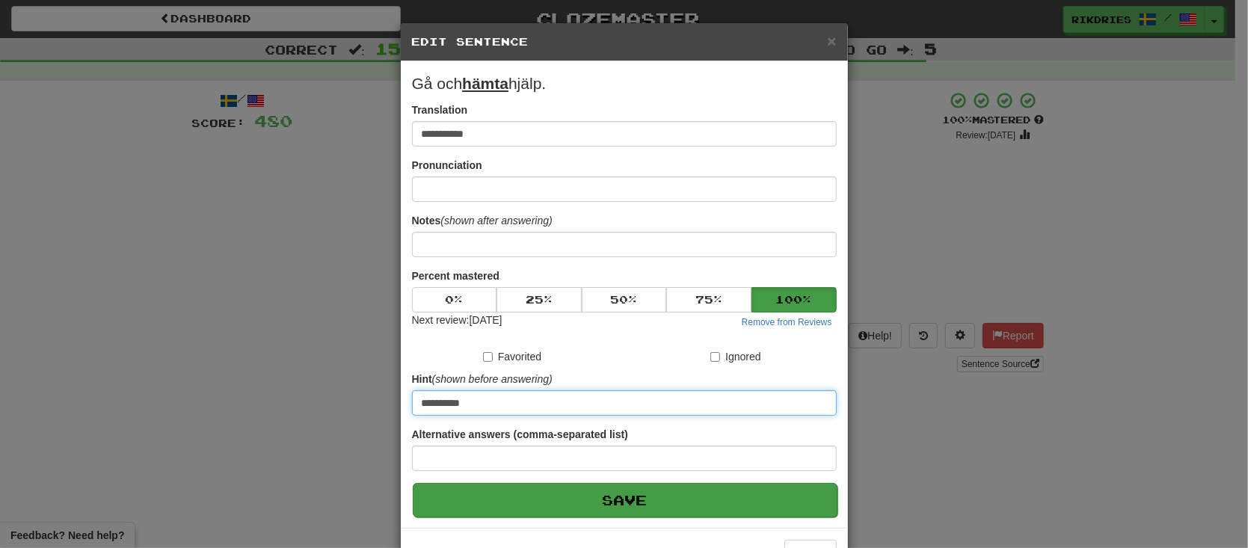 This screenshot has height=548, width=1248. What do you see at coordinates (455, 300) in the screenshot?
I see `button: 0%` at bounding box center [455, 300].